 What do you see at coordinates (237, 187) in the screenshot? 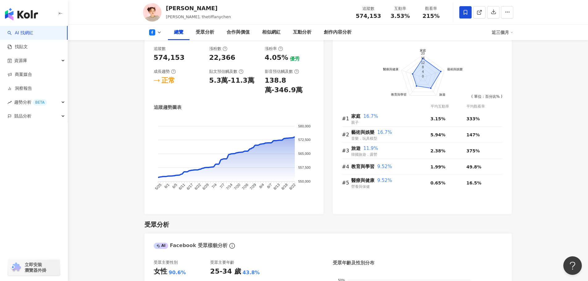
I see `tspan: 7/20` at bounding box center [237, 187].